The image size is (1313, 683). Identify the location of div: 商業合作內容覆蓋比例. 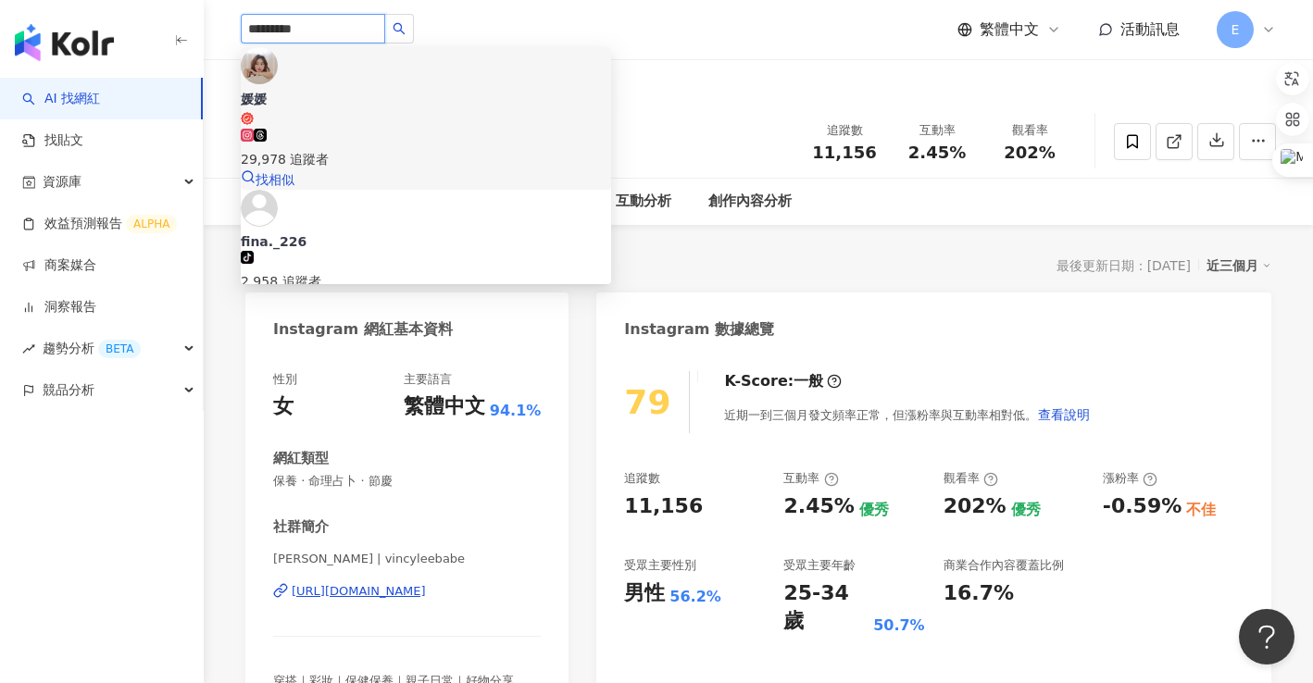
(1003, 566).